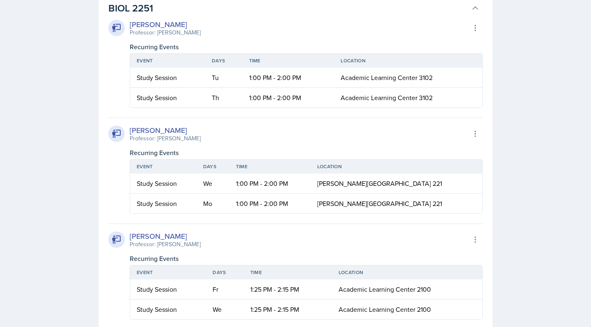 Image resolution: width=591 pixels, height=327 pixels. What do you see at coordinates (213, 203) in the screenshot?
I see `td: Mo` at bounding box center [213, 203].